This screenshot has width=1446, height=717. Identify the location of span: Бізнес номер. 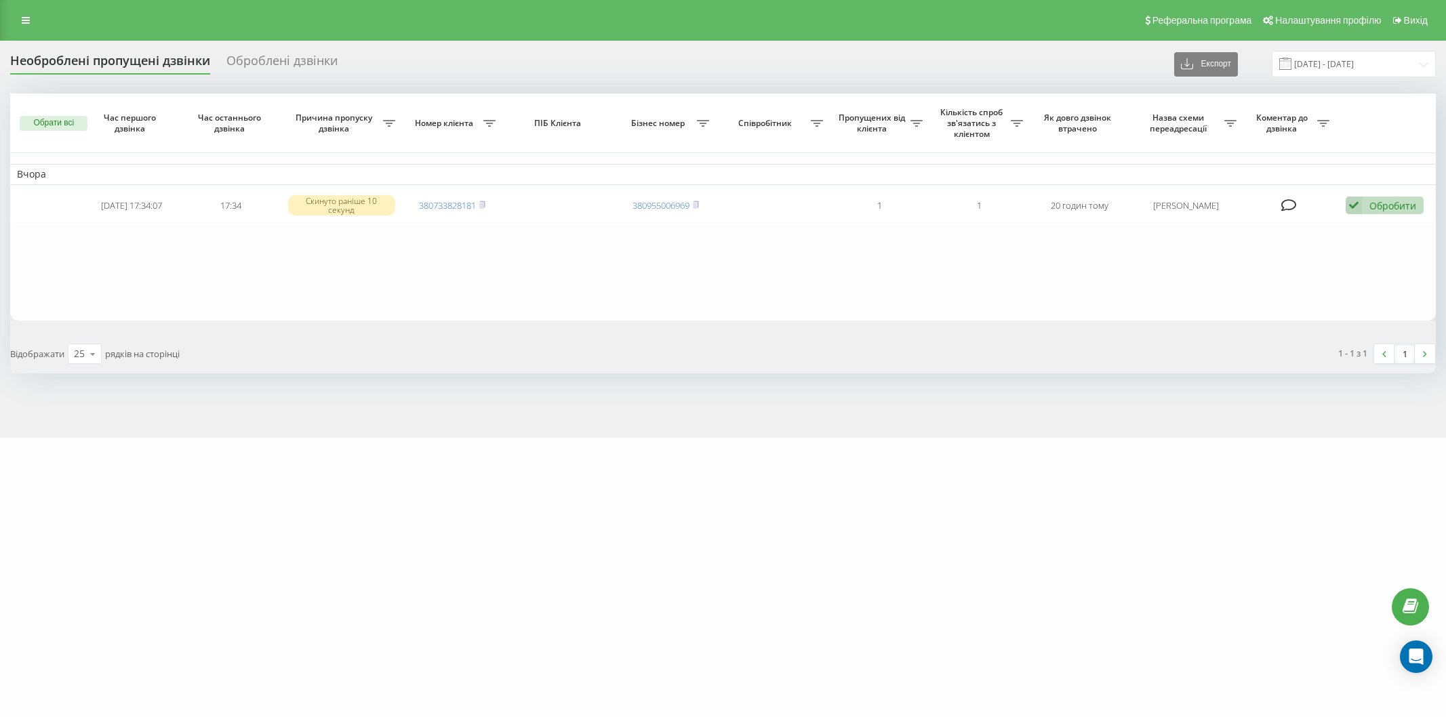
(659, 123).